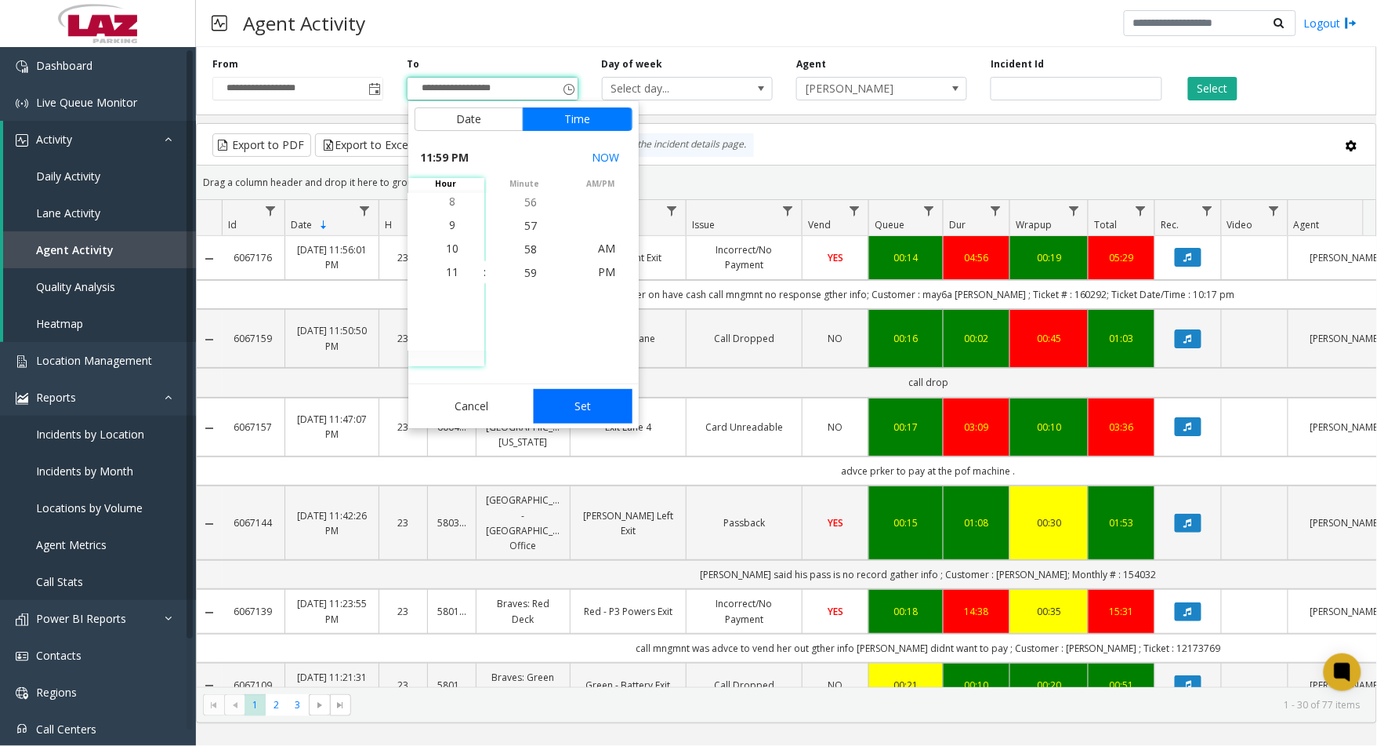 Image resolution: width=1377 pixels, height=746 pixels. I want to click on label: Incident Id, so click(1018, 64).